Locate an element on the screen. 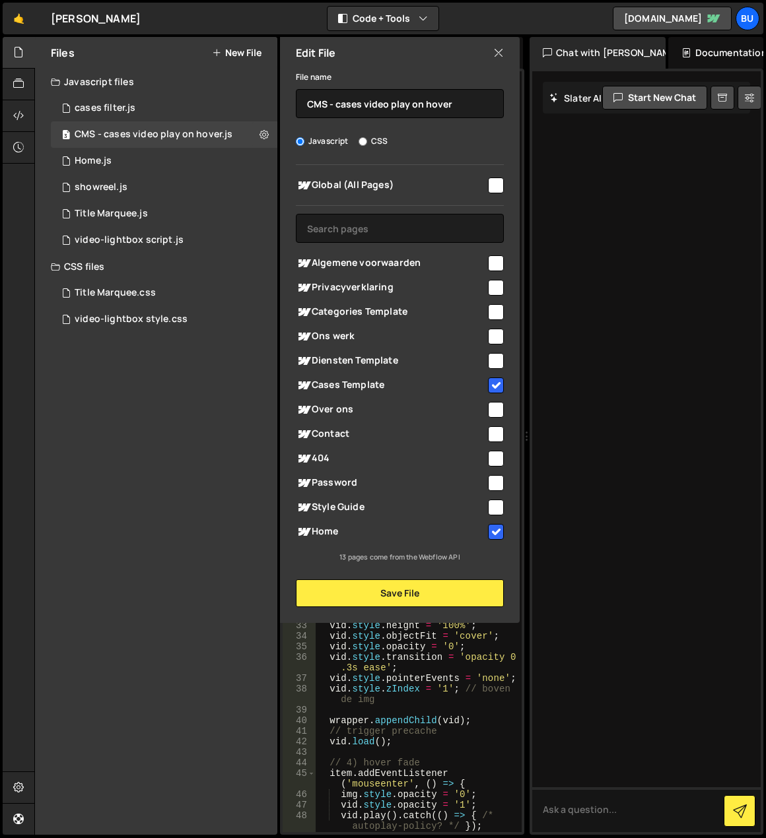 The image size is (766, 838). div: 16080/43931.js is located at coordinates (164, 214).